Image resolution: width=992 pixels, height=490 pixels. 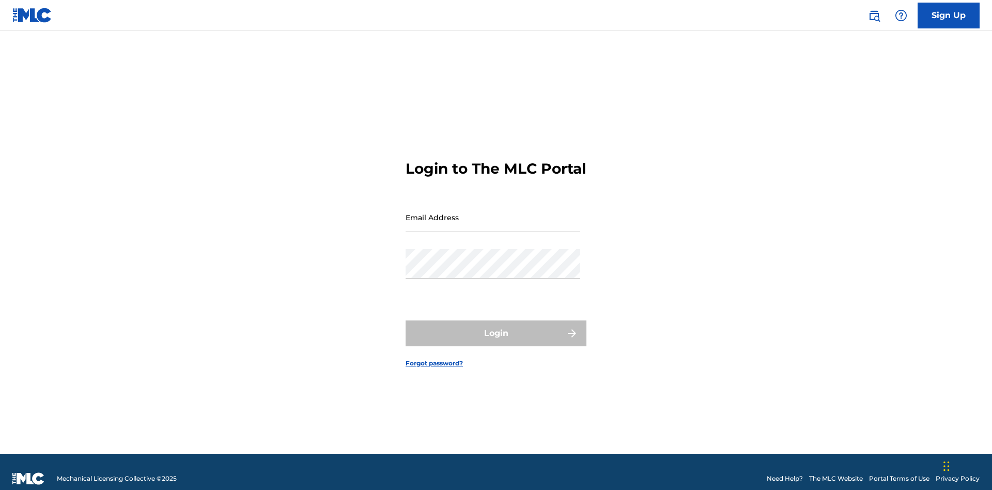 I want to click on a: Public Search, so click(x=874, y=16).